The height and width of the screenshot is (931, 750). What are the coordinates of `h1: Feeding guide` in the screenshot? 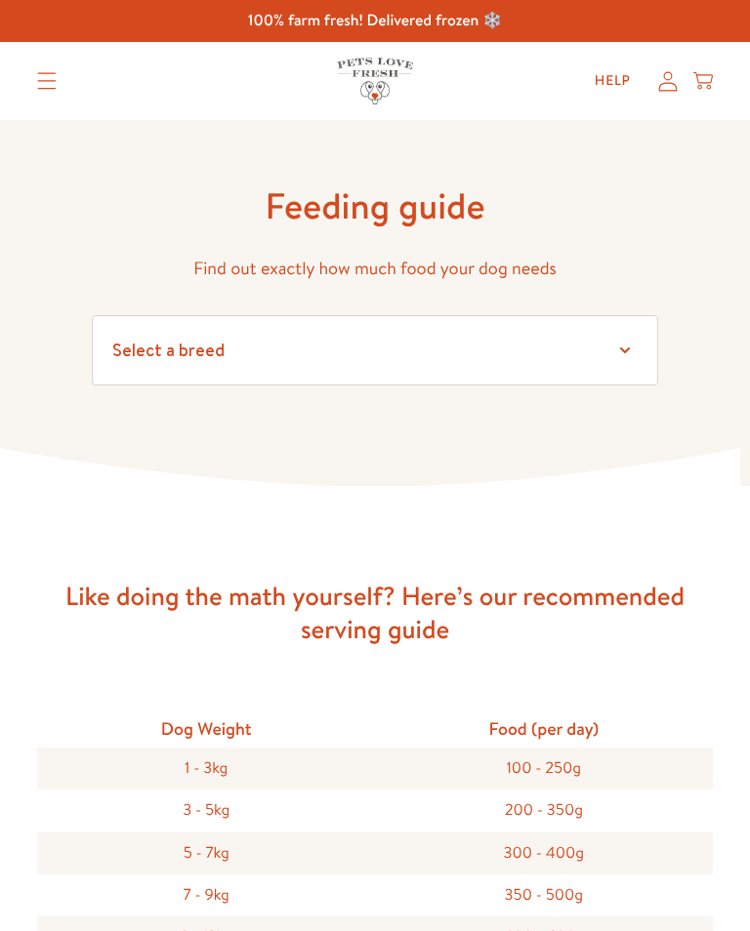 It's located at (375, 206).